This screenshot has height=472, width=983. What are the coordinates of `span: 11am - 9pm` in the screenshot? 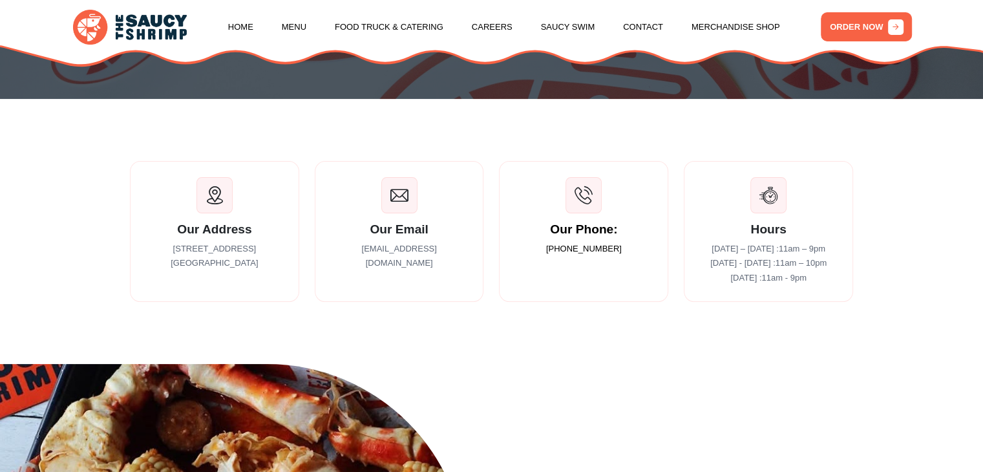 It's located at (783, 277).